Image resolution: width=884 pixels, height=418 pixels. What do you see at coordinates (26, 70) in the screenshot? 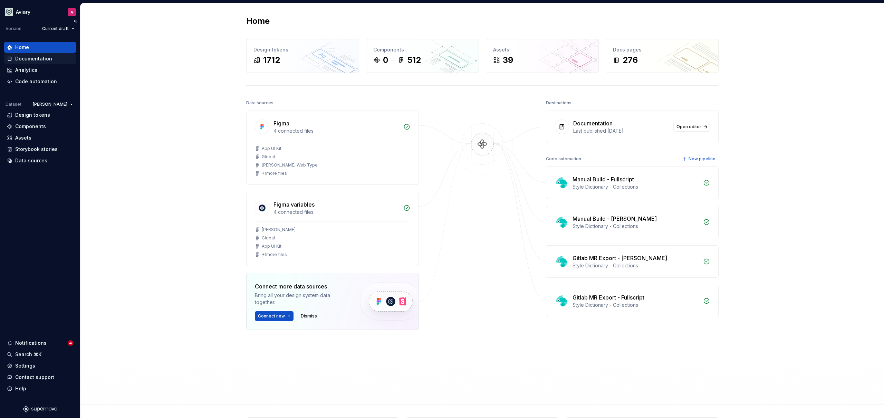
I see `div: Analytics` at bounding box center [26, 70].